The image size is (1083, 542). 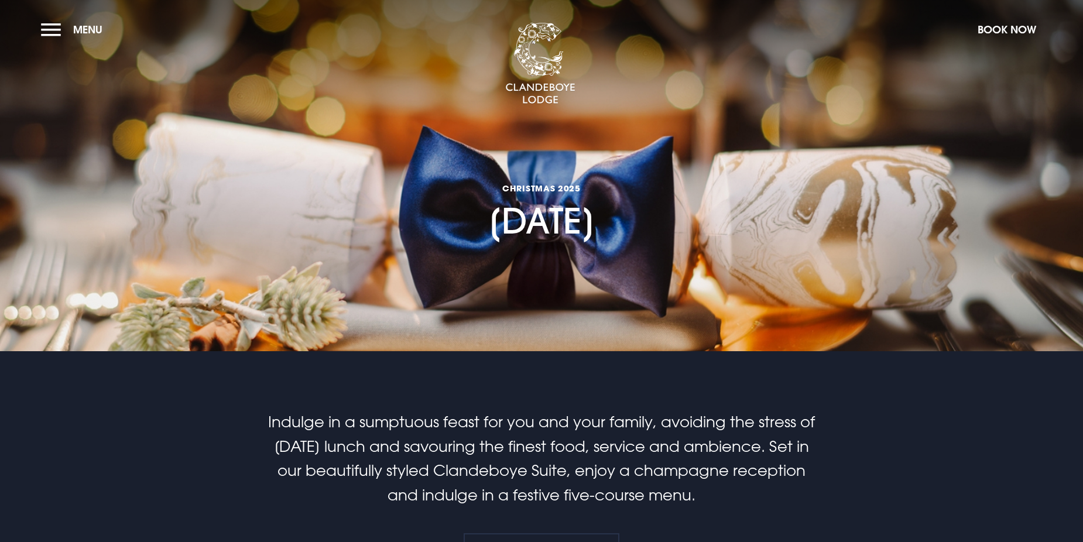 I want to click on button: Menu, so click(x=74, y=29).